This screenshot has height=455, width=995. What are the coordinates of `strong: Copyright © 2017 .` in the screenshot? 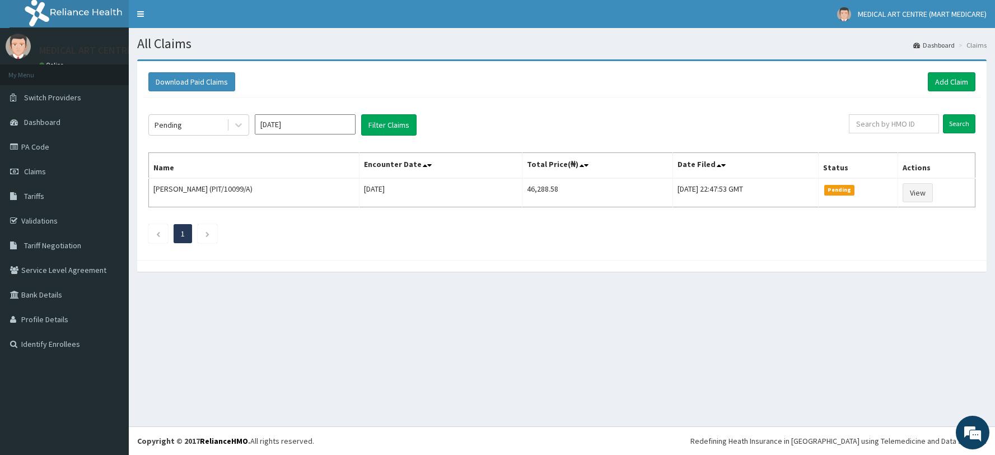 It's located at (194, 441).